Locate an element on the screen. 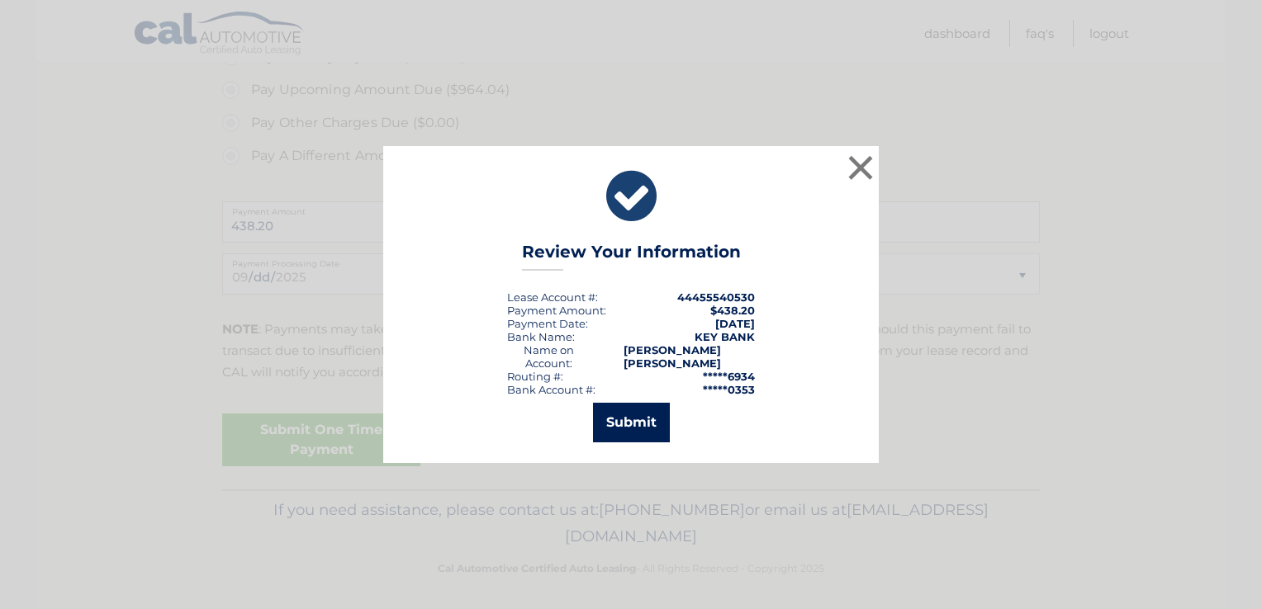 This screenshot has width=1262, height=609. div: Routing #: is located at coordinates (535, 377).